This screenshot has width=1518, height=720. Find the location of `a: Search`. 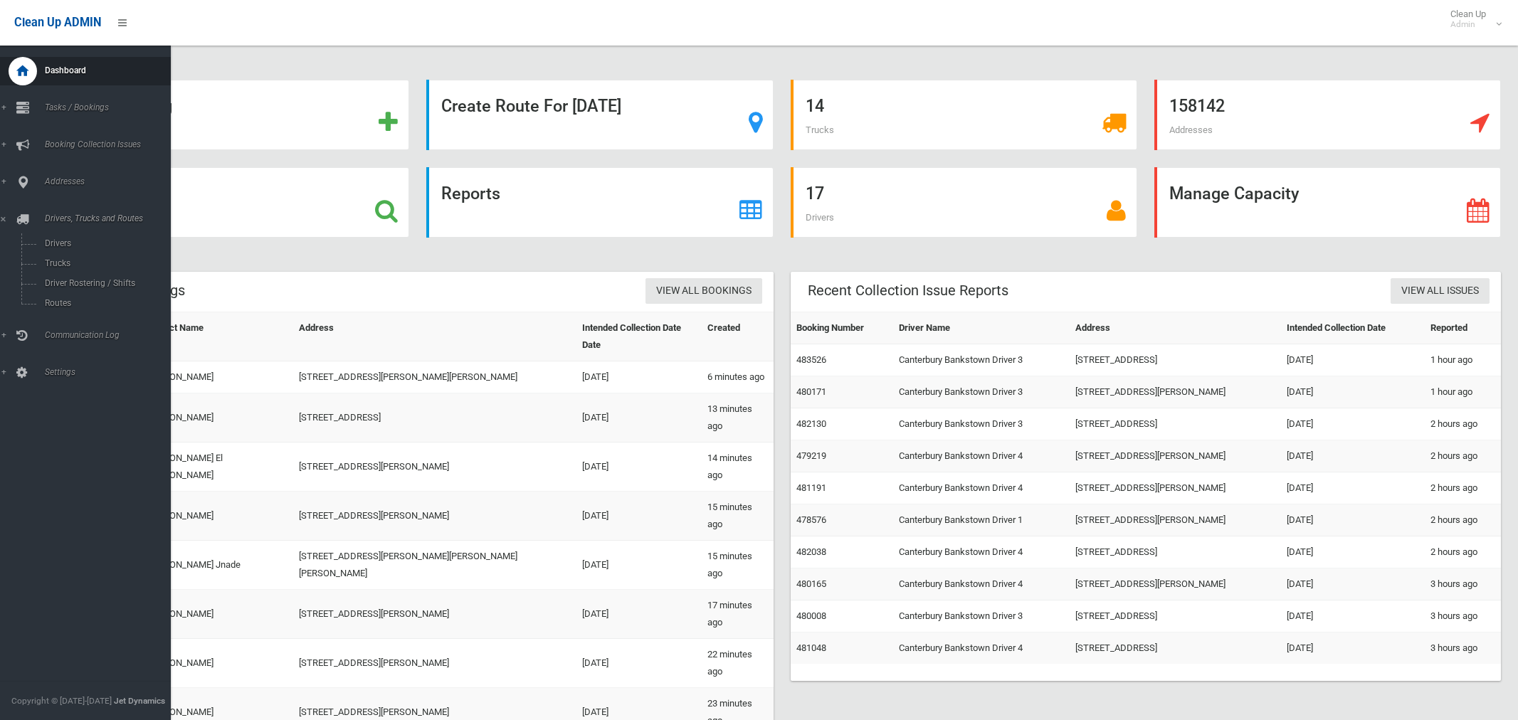

a: Search is located at coordinates (236, 202).